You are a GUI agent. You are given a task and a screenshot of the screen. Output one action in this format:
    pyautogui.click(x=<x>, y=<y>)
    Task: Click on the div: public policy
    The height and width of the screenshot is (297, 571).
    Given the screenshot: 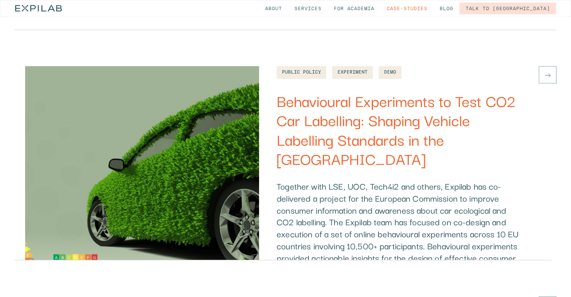 What is the action you would take?
    pyautogui.click(x=301, y=72)
    